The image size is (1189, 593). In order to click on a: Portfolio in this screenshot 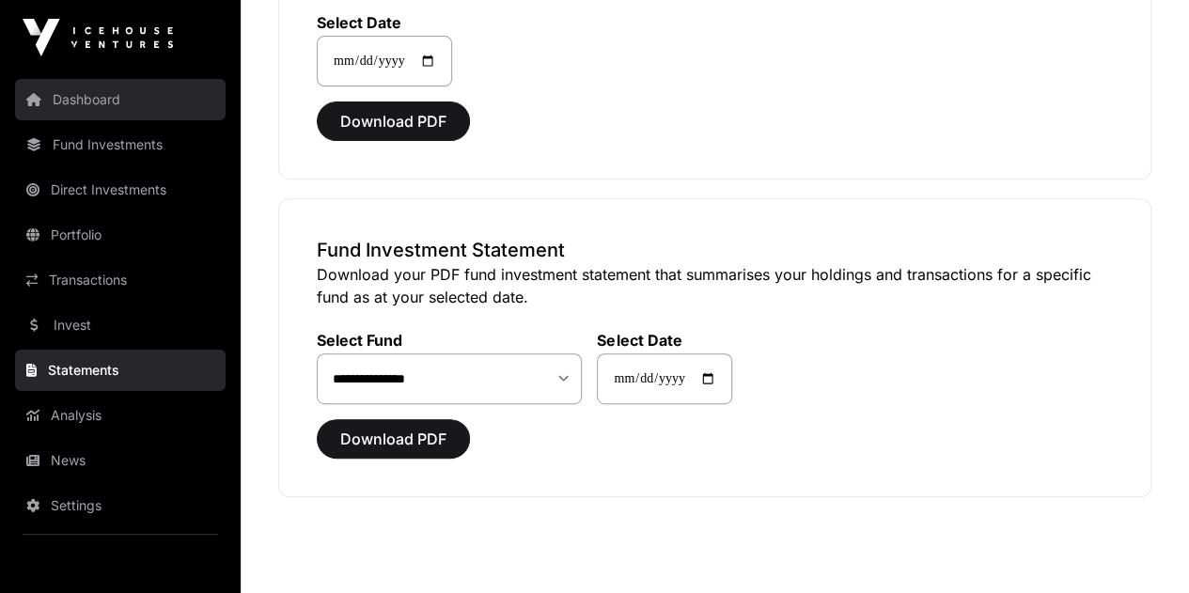, I will do `click(120, 235)`.